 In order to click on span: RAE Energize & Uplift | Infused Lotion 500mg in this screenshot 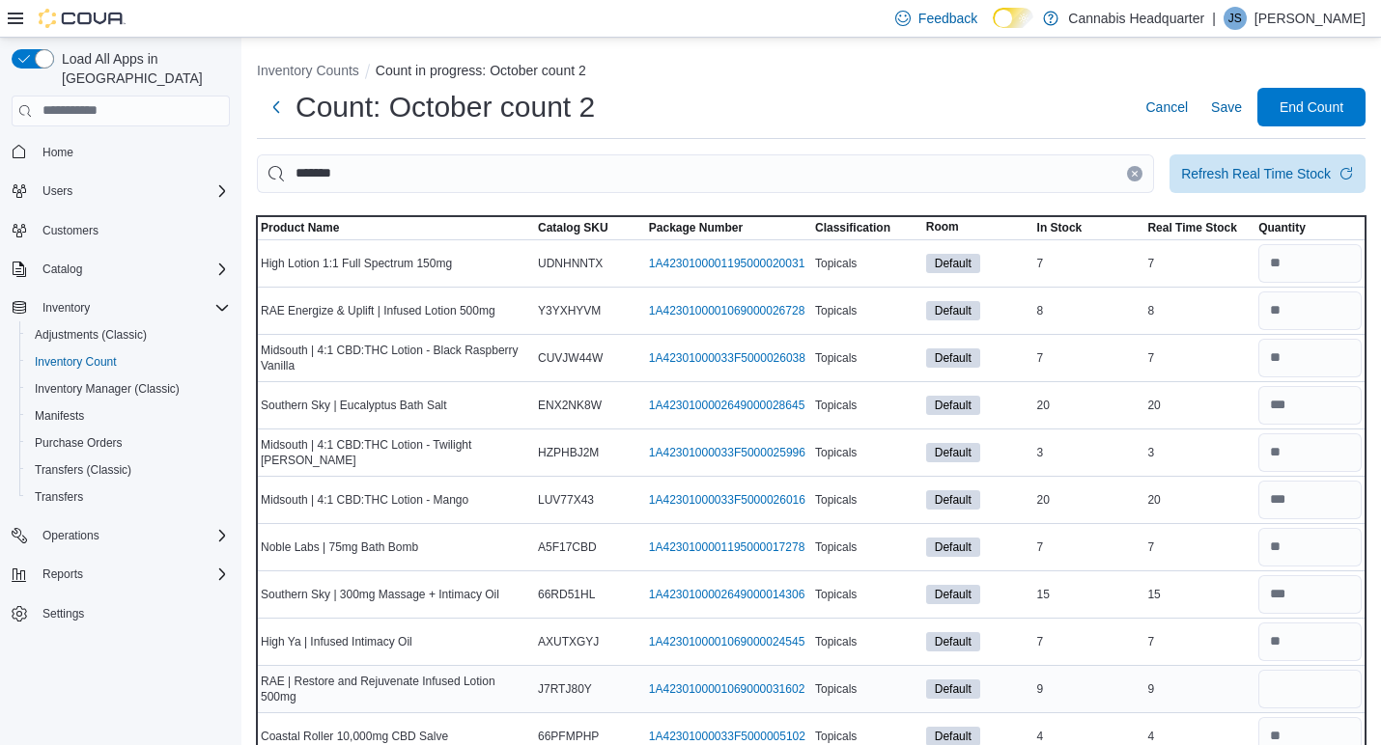, I will do `click(378, 311)`.